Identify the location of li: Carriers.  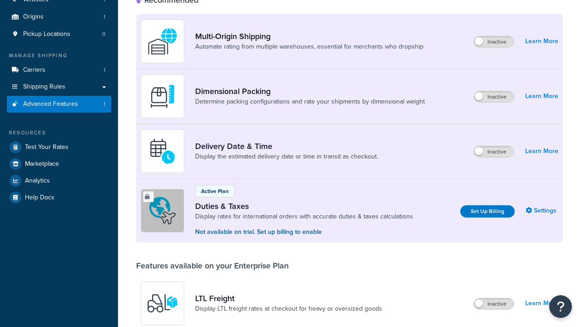
(59, 70).